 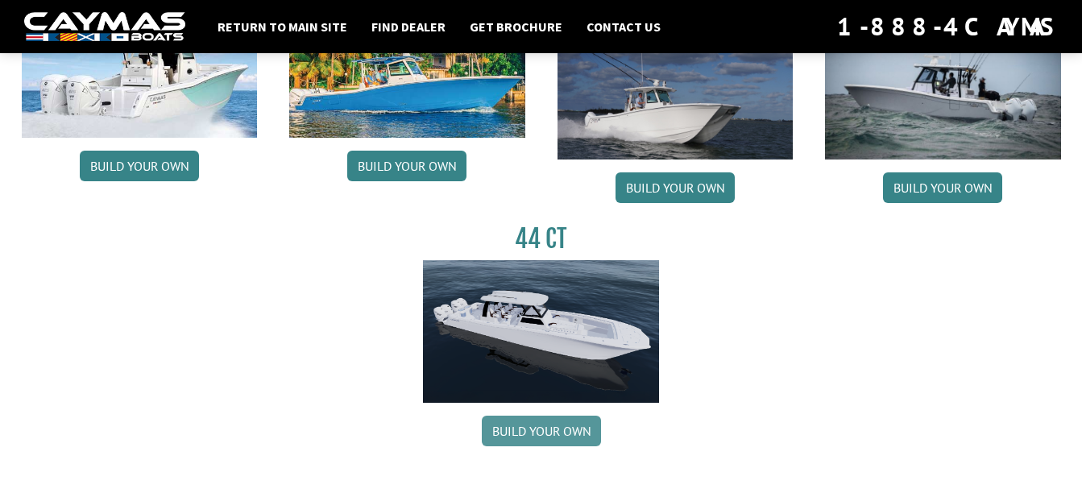 I want to click on a: Get Brochure, so click(x=516, y=27).